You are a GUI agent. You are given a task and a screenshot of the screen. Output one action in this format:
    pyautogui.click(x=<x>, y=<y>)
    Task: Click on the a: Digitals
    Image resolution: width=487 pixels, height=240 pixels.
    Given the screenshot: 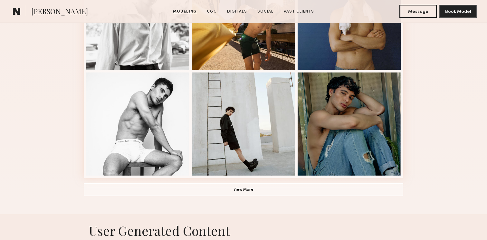 What is the action you would take?
    pyautogui.click(x=237, y=12)
    